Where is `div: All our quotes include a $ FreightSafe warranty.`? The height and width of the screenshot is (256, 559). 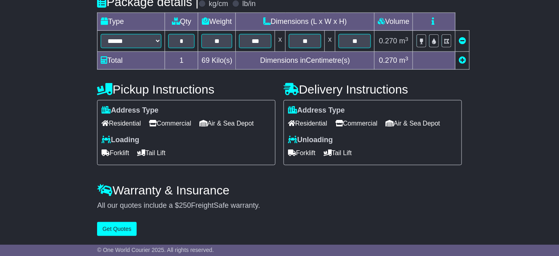 div: All our quotes include a $ FreightSafe warranty. is located at coordinates (279, 206).